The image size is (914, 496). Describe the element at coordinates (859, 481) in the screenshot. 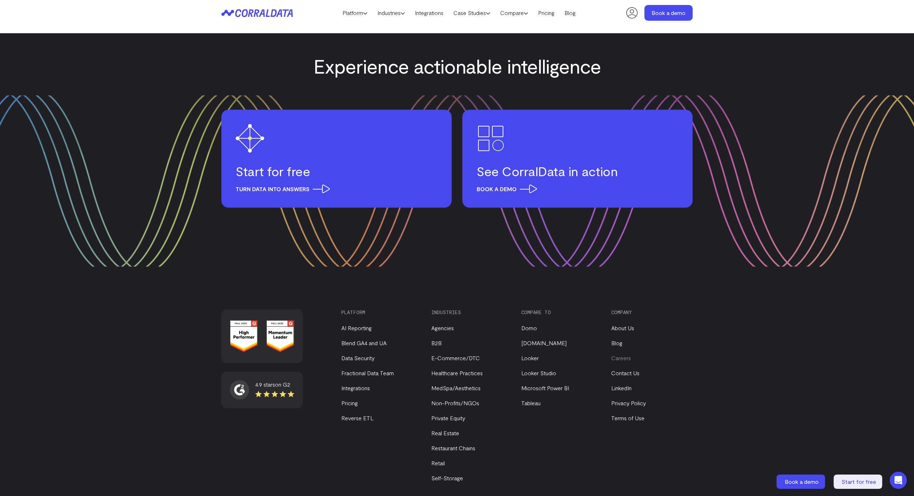

I see `a: Start for free` at that location.